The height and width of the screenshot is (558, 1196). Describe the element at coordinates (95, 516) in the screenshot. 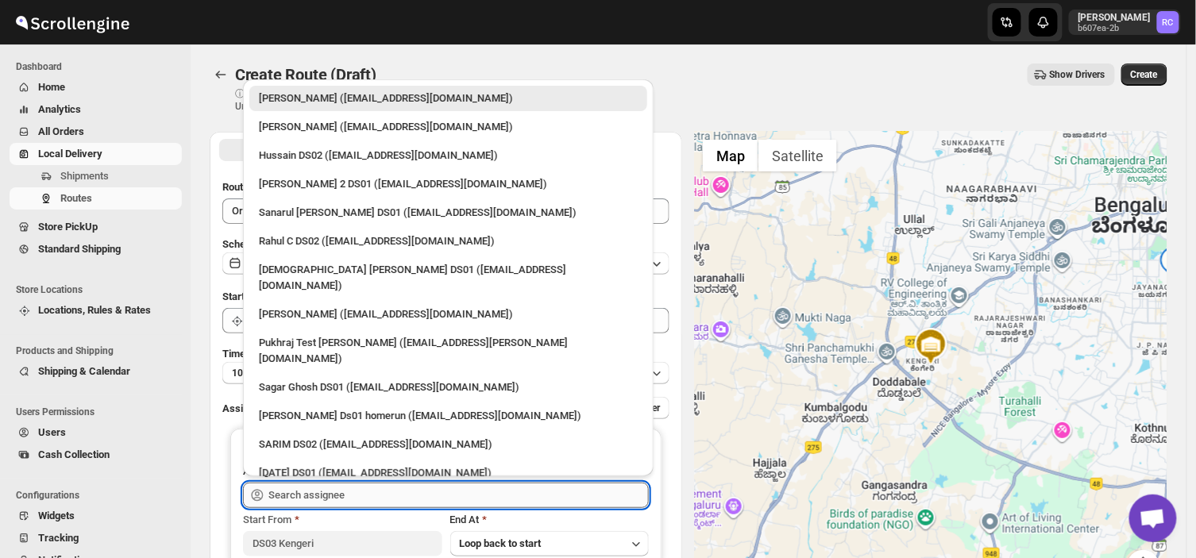

I see `button: Widgets` at that location.